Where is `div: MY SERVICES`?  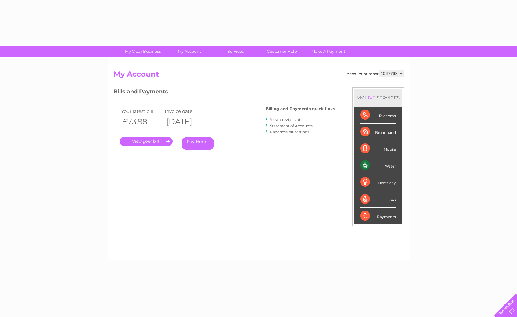
div: MY SERVICES is located at coordinates (378, 98).